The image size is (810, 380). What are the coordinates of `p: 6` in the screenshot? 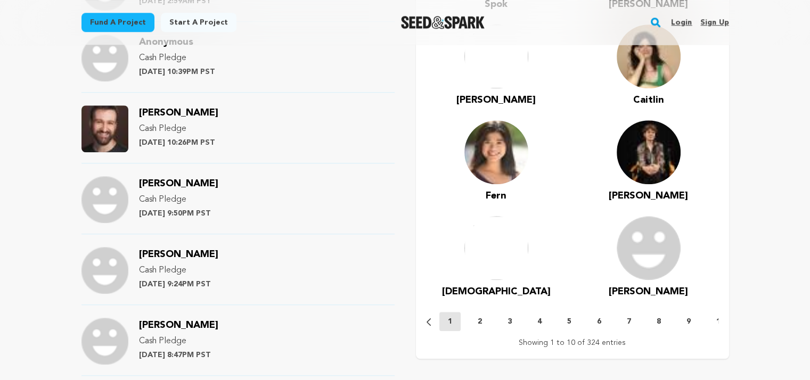 It's located at (599, 322).